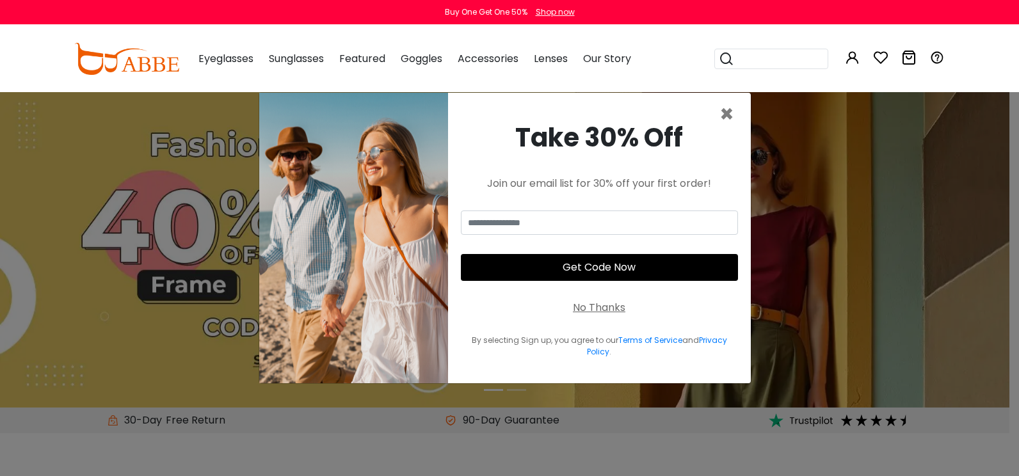 The width and height of the screenshot is (1019, 476). Describe the element at coordinates (555, 12) in the screenshot. I see `div: Shop now` at that location.